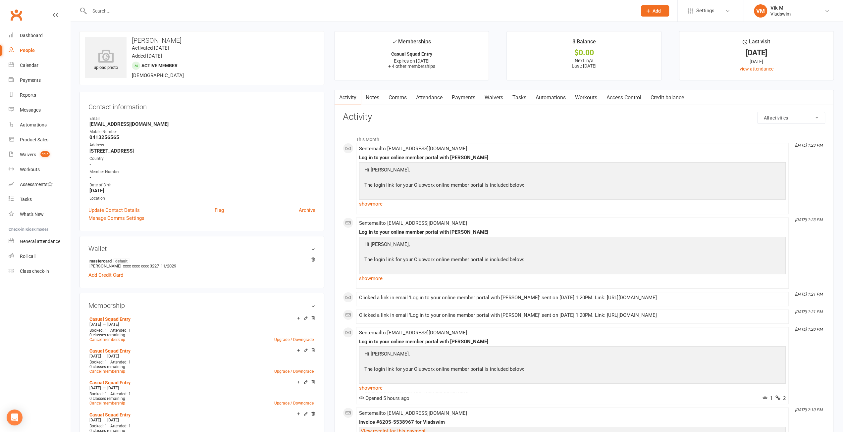  I want to click on a: Assessments, so click(39, 184).